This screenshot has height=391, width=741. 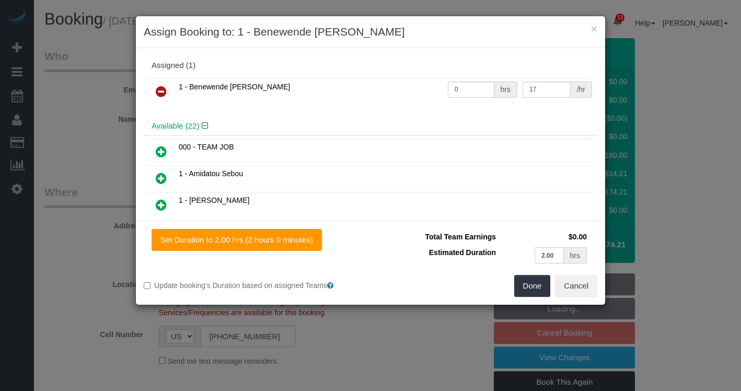 I want to click on td: $0.00, so click(x=544, y=237).